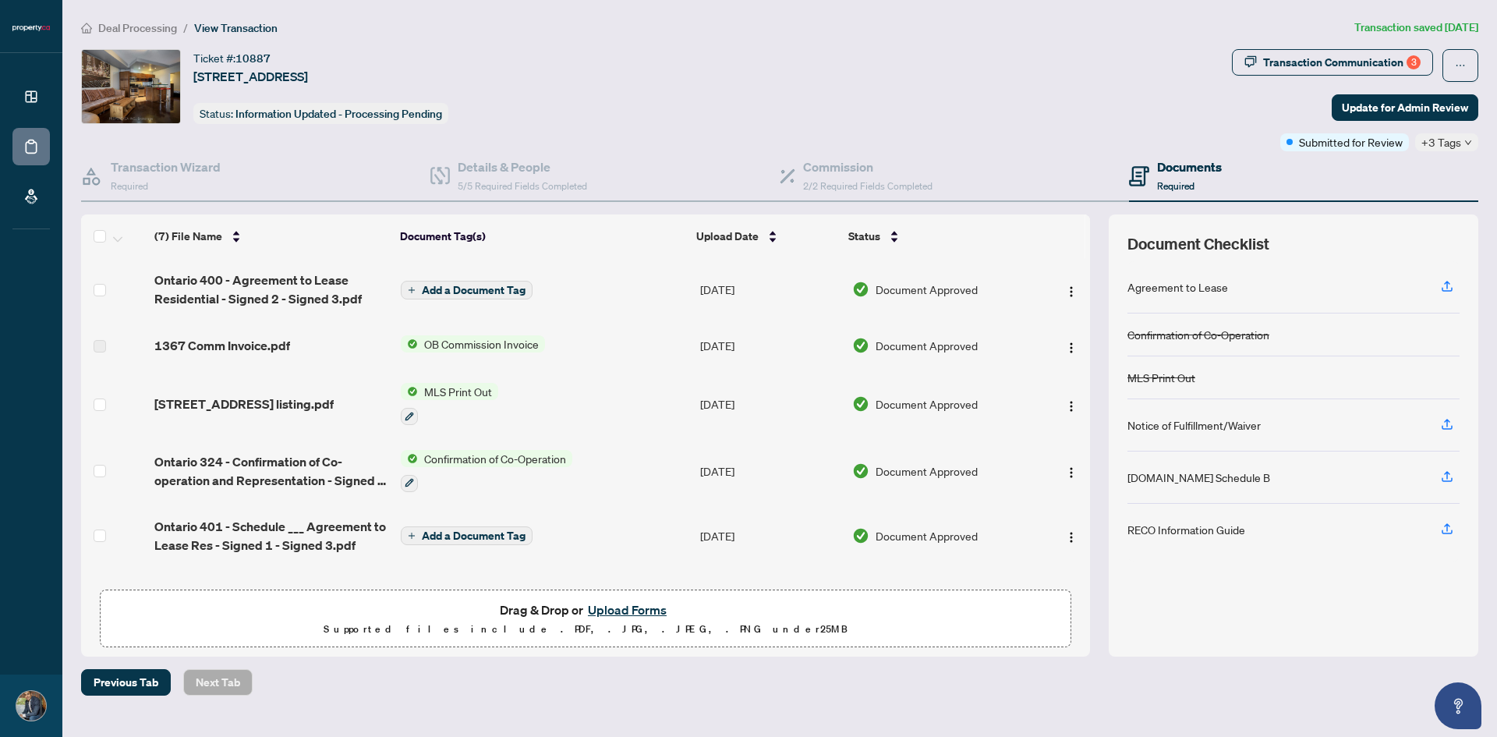  I want to click on span: Deal Processing, so click(137, 28).